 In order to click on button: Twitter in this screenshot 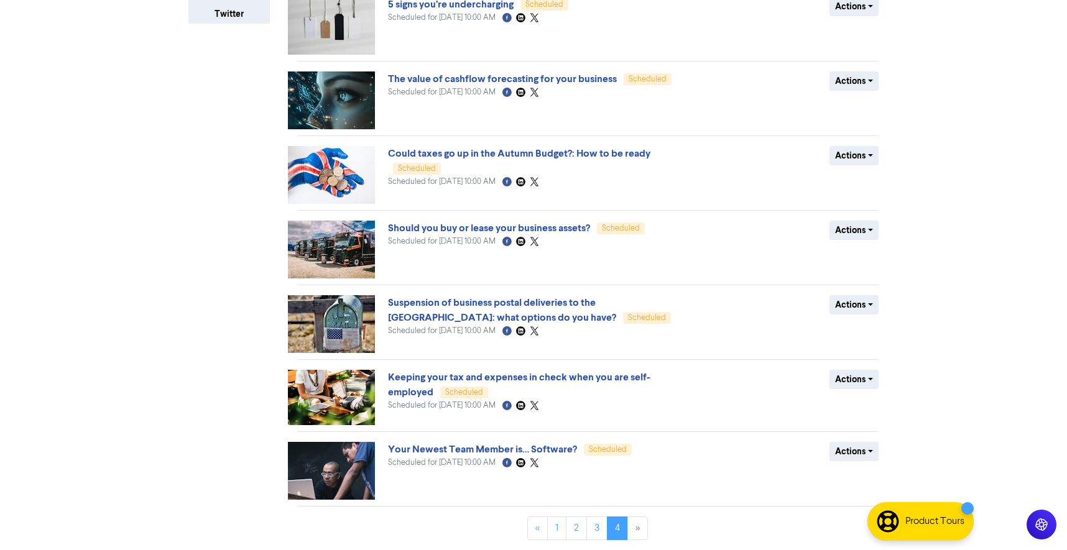, I will do `click(229, 14)`.